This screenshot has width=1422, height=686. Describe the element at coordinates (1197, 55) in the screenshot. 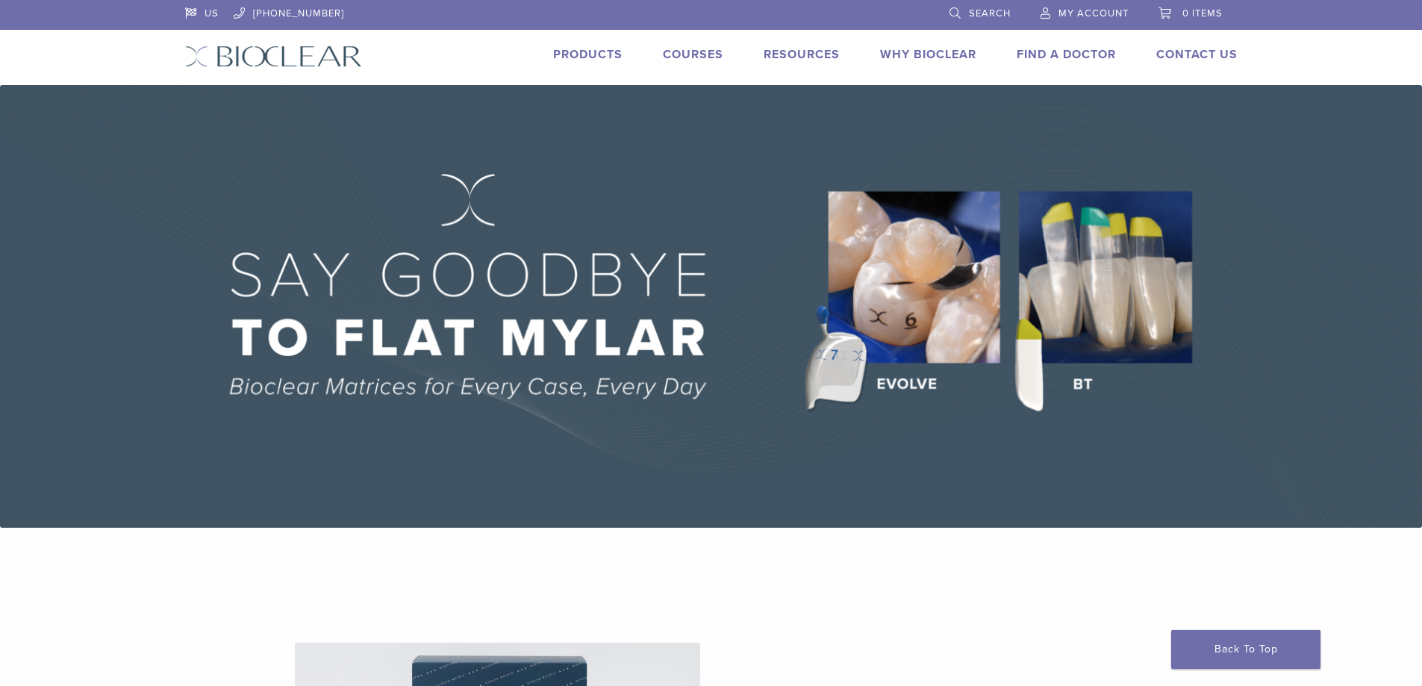

I see `a: Contact Us` at that location.